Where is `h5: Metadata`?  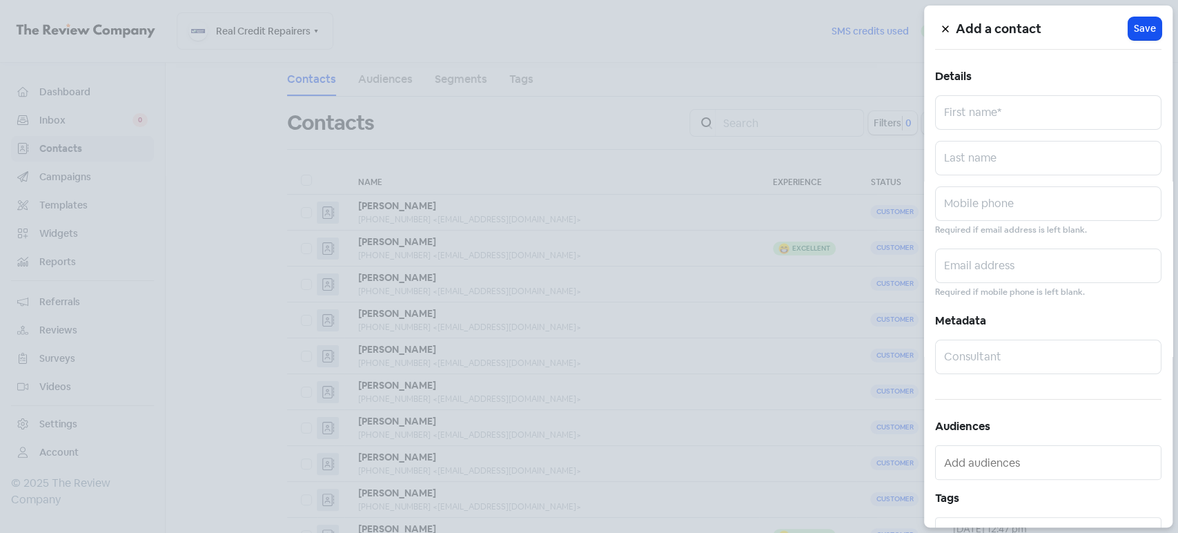
h5: Metadata is located at coordinates (1048, 321).